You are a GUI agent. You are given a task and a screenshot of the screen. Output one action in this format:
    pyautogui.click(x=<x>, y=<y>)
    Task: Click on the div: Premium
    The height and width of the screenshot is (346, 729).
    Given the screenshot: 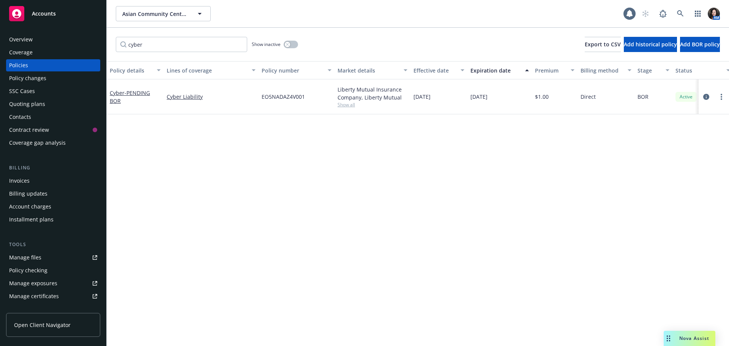 What is the action you would take?
    pyautogui.click(x=551, y=70)
    